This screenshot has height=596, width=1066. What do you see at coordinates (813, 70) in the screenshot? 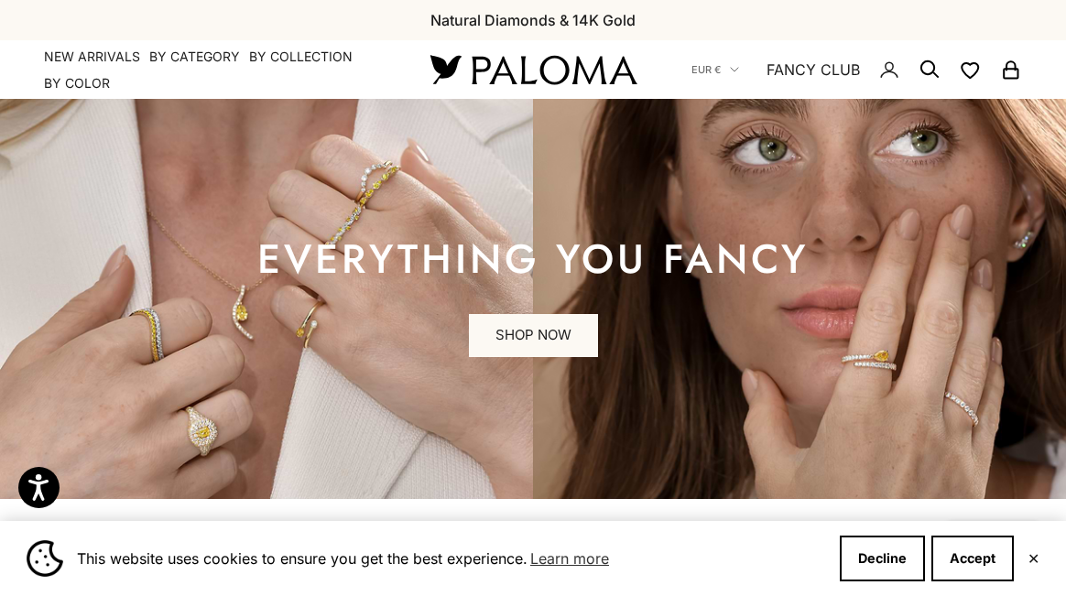
I see `a: FANCY CLUB` at bounding box center [813, 70].